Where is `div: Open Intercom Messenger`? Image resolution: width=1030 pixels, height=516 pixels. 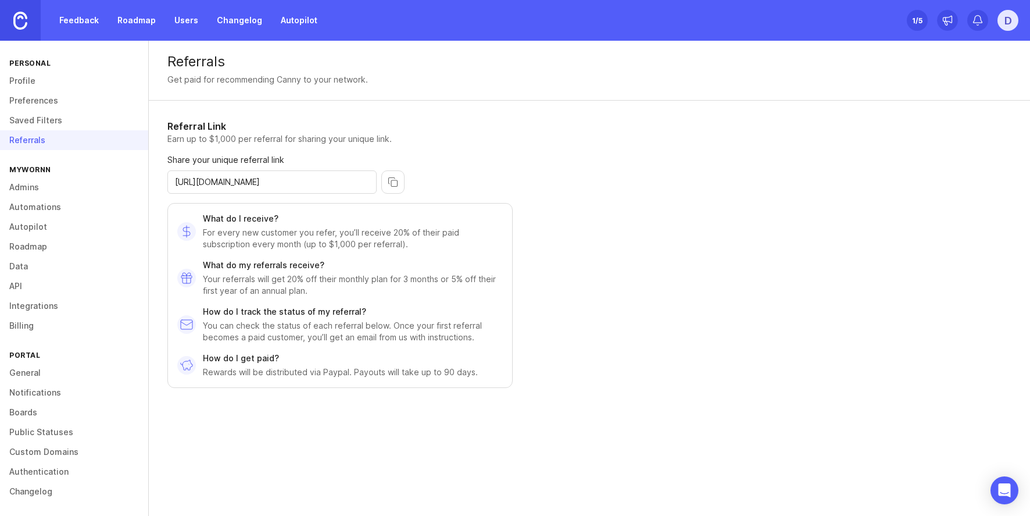
div: Open Intercom Messenger is located at coordinates (1005, 490).